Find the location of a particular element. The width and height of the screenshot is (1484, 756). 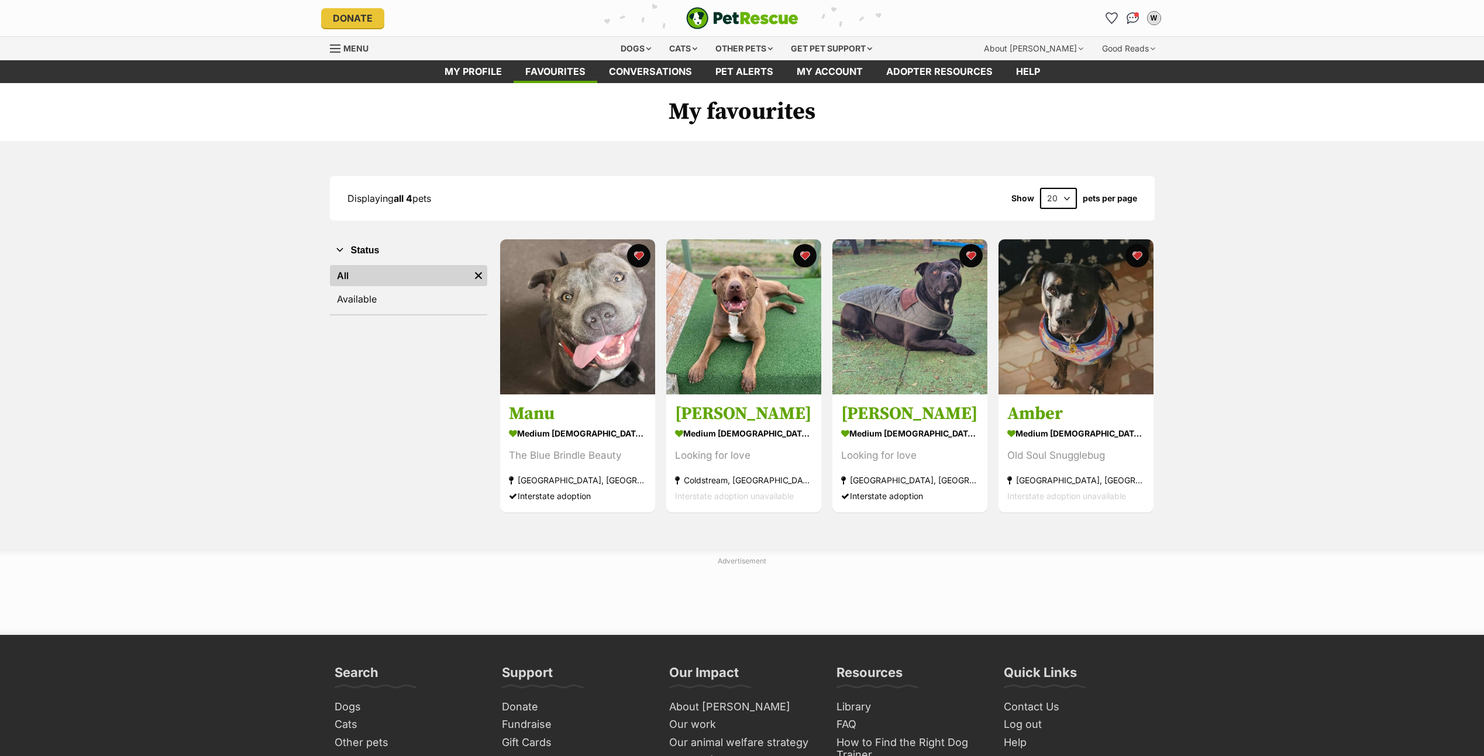

a: PetRescue is located at coordinates (742, 18).